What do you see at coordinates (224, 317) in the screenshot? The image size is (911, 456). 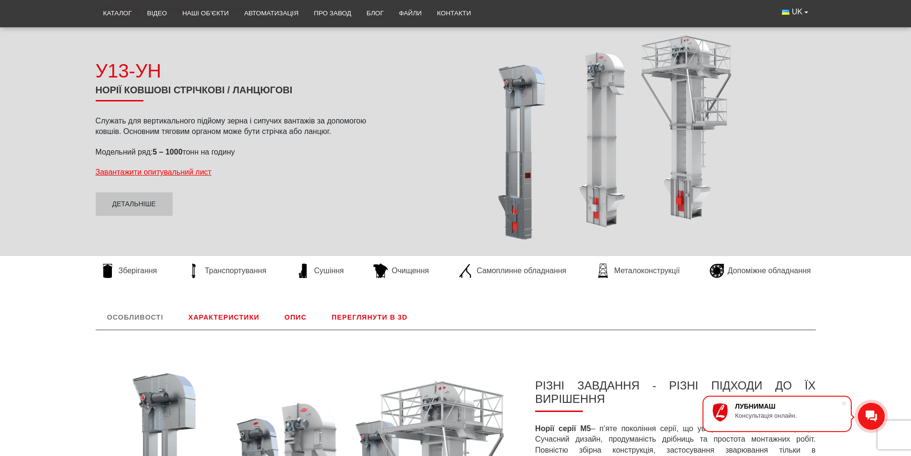 I see `a: Характеристики` at bounding box center [224, 317].